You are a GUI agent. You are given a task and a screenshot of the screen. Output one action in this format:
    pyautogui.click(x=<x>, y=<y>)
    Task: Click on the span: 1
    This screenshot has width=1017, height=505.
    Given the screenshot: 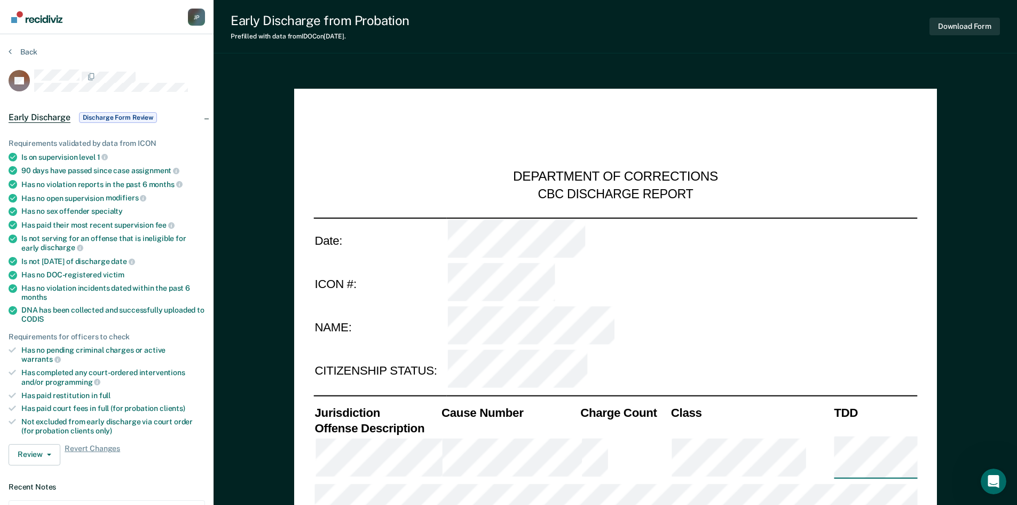 What is the action you would take?
    pyautogui.click(x=103, y=157)
    